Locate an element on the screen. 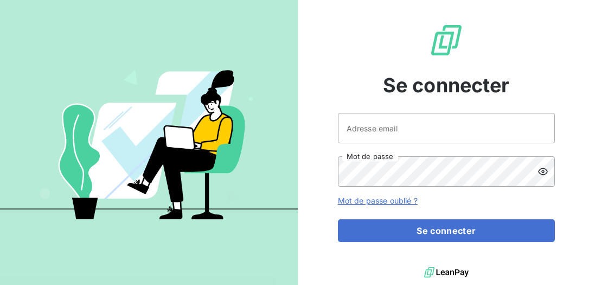 The height and width of the screenshot is (285, 595). img: logo is located at coordinates (447, 272).